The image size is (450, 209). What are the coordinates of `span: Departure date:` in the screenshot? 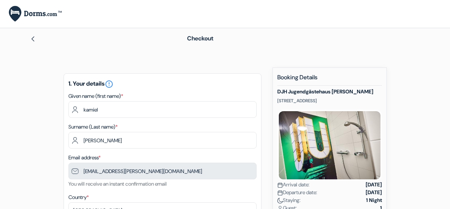 It's located at (297, 192).